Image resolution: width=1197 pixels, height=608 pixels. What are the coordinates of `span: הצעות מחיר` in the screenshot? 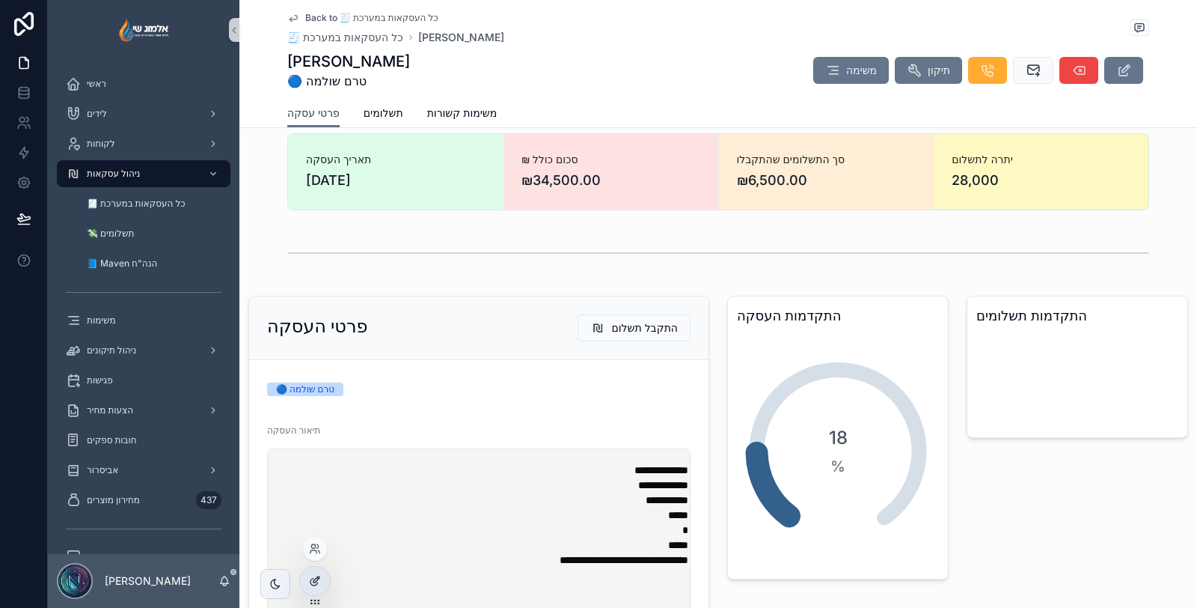 It's located at (110, 410).